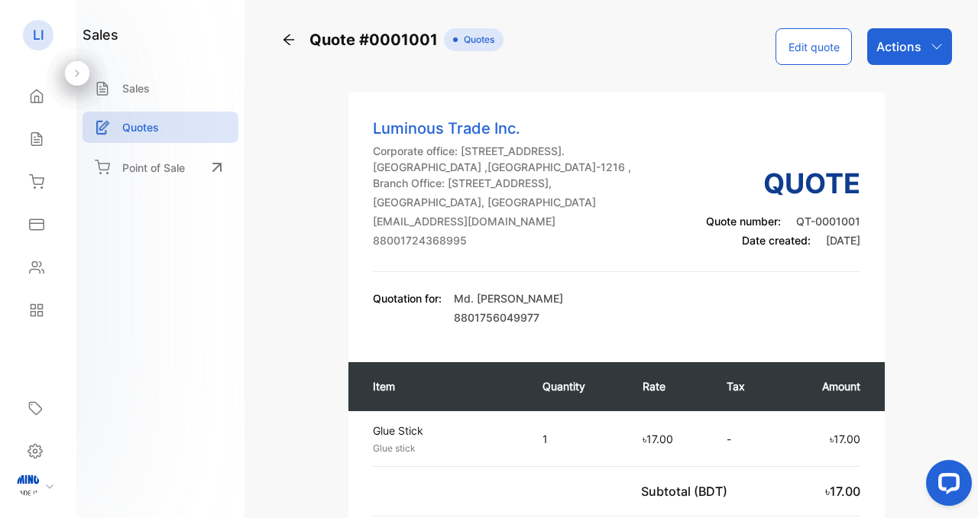 The image size is (978, 518). What do you see at coordinates (813, 47) in the screenshot?
I see `button: Edit quote` at bounding box center [813, 47].